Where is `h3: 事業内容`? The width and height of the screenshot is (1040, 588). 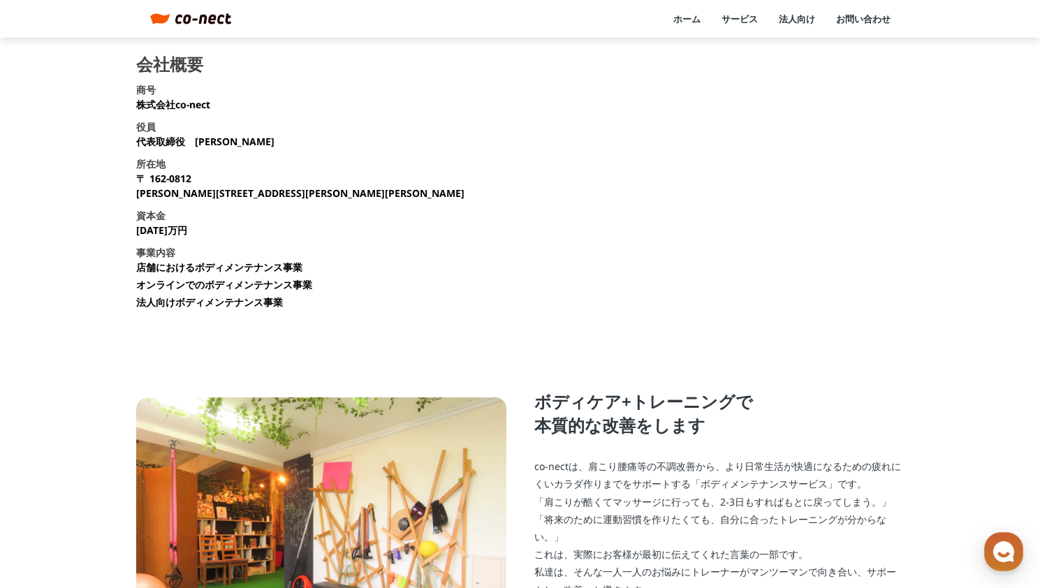 h3: 事業内容 is located at coordinates (156, 252).